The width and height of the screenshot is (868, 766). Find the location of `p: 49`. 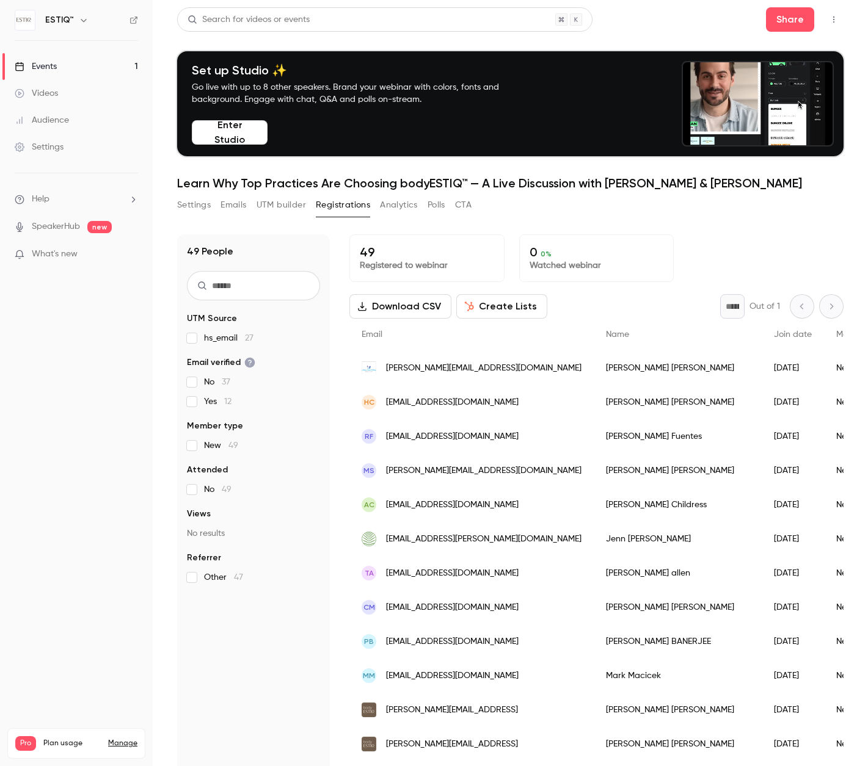

p: 49 is located at coordinates (427, 252).